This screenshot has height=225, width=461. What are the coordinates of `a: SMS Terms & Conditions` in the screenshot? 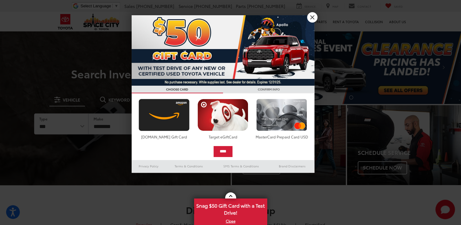 It's located at (241, 166).